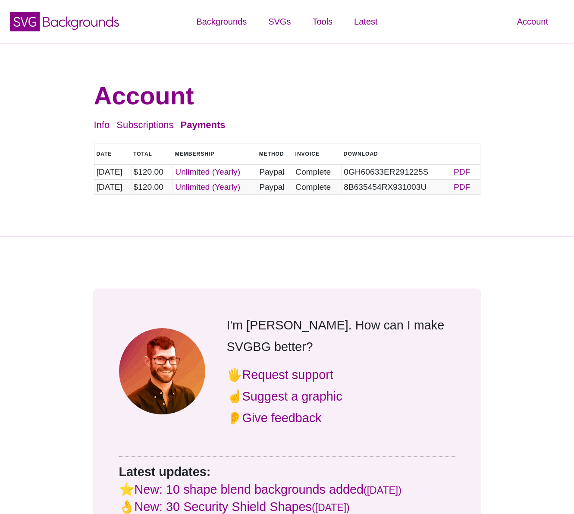 The width and height of the screenshot is (574, 514). What do you see at coordinates (221, 22) in the screenshot?
I see `a: Backgrounds` at bounding box center [221, 22].